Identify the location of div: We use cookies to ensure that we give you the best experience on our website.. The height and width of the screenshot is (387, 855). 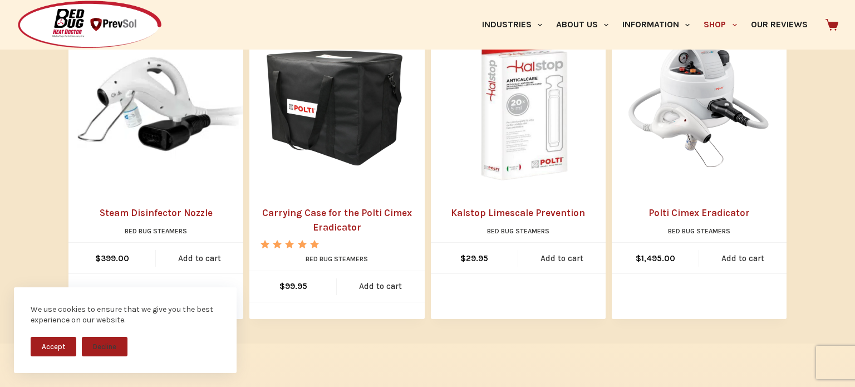
(125, 315).